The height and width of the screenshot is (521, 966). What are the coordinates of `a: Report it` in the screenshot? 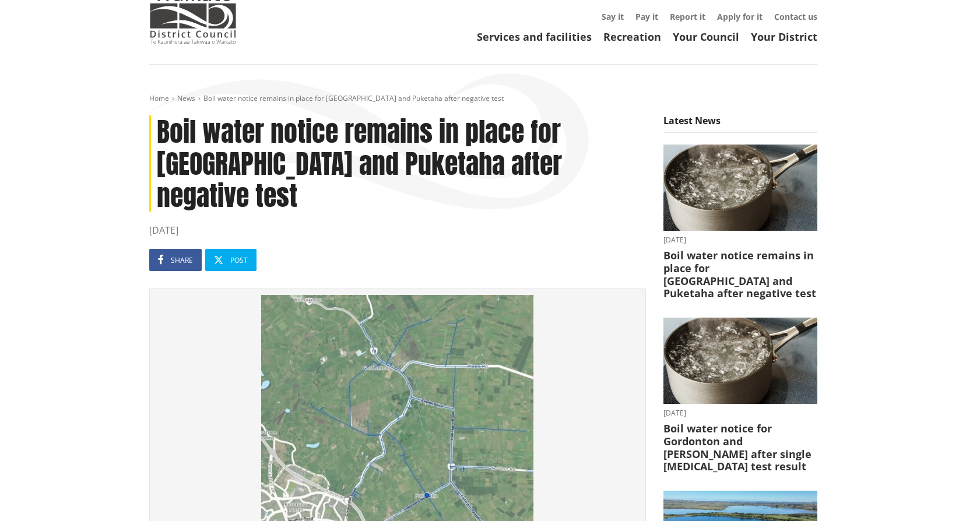 It's located at (687, 16).